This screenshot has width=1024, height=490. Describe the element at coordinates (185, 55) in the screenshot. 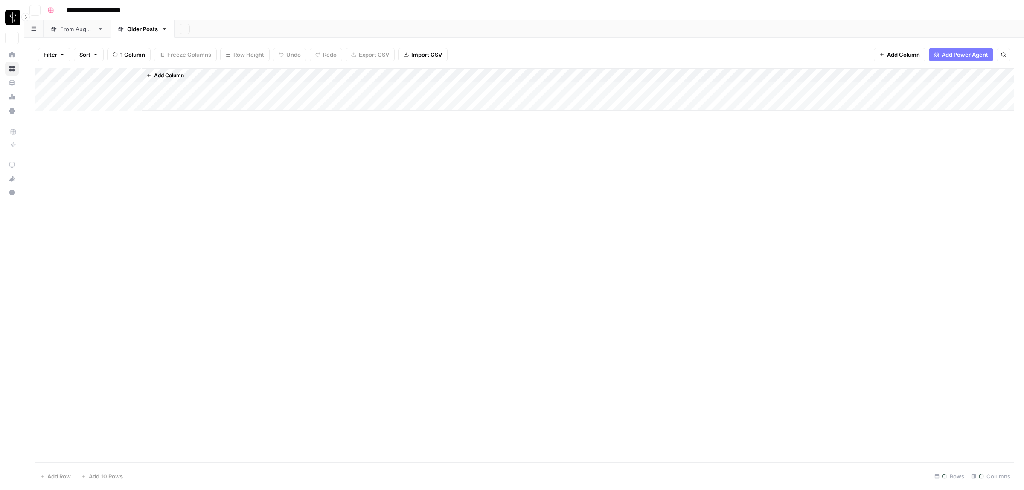

I see `button: Freeze Columns` at that location.